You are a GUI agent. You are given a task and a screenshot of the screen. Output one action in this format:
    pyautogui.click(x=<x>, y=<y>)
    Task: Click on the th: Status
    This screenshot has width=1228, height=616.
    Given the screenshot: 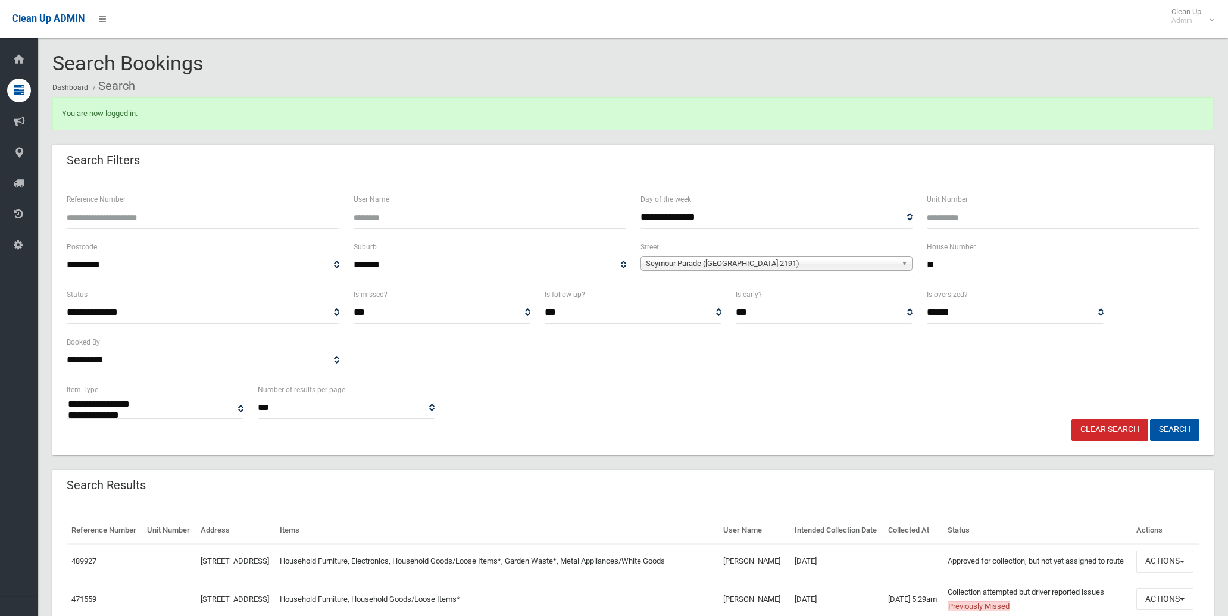 What is the action you would take?
    pyautogui.click(x=1037, y=530)
    